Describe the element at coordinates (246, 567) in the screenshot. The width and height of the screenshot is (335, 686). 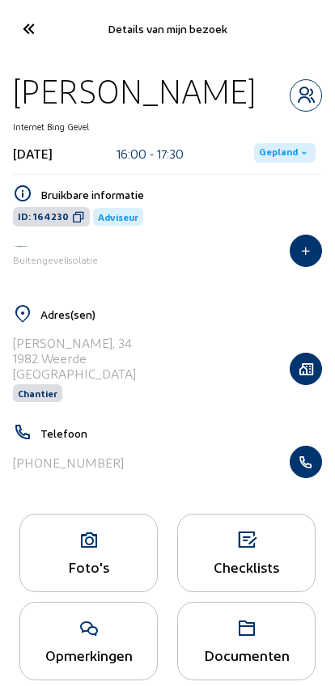
I see `div: Checklists` at that location.